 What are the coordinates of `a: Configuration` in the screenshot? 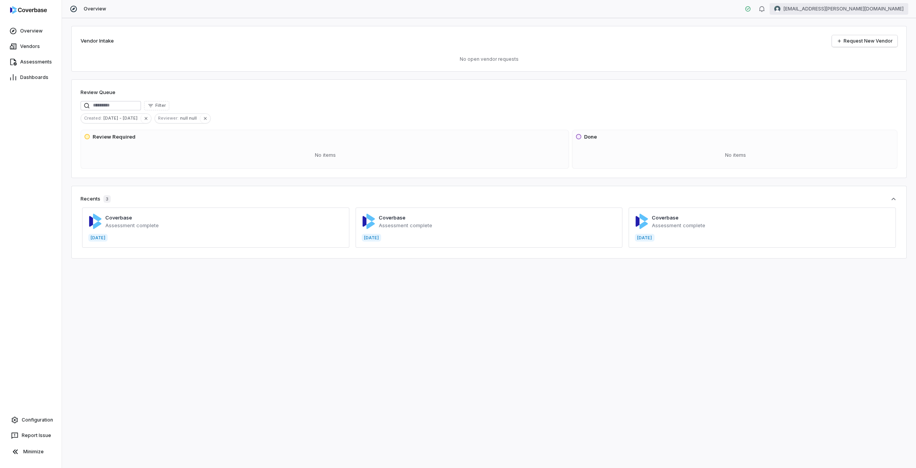 It's located at (31, 420).